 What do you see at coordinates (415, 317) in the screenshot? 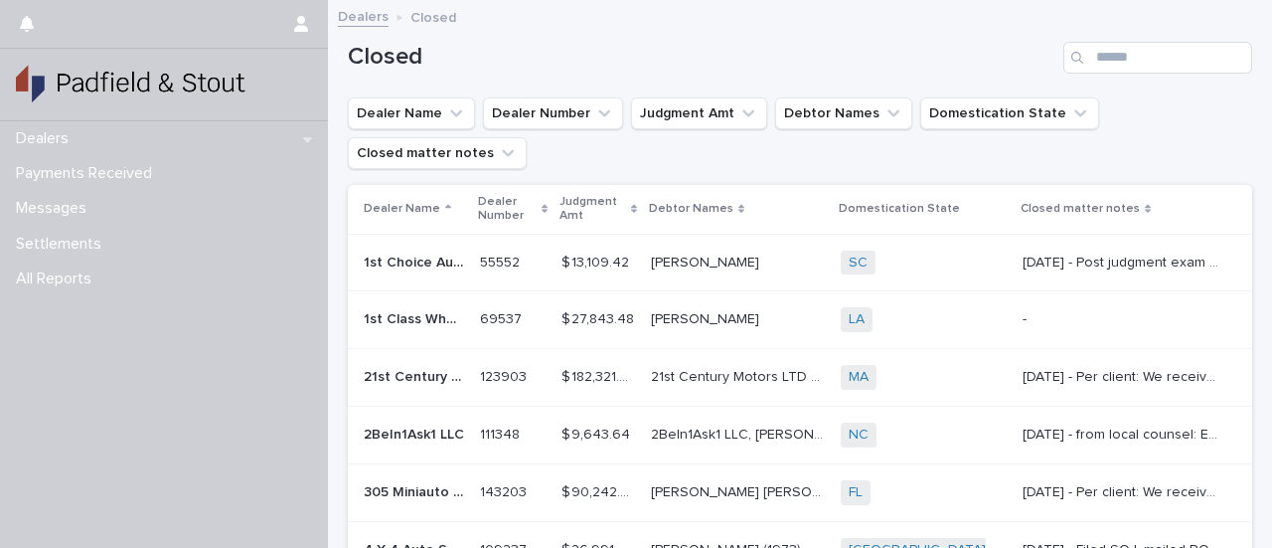
I see `p: 1st Class Wholesale` at bounding box center [415, 317].